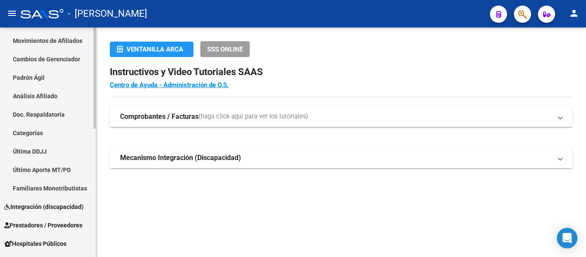 The width and height of the screenshot is (586, 257). I want to click on div: Open Intercom Messenger, so click(567, 238).